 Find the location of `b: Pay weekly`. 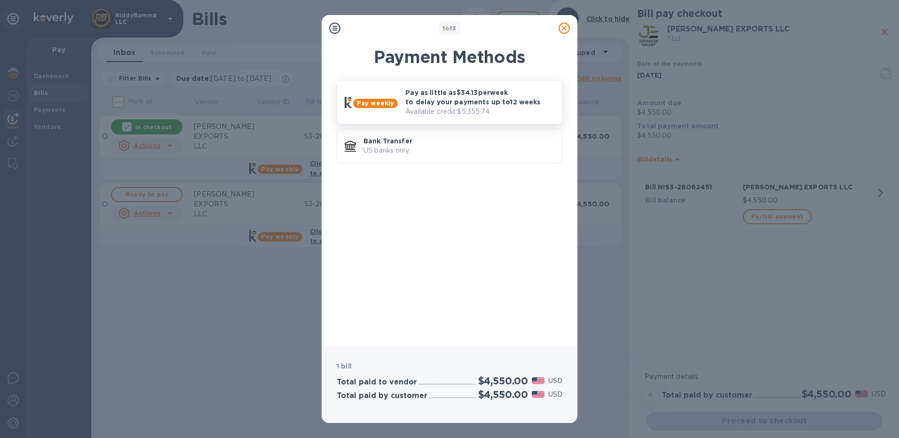

b: Pay weekly is located at coordinates (375, 103).